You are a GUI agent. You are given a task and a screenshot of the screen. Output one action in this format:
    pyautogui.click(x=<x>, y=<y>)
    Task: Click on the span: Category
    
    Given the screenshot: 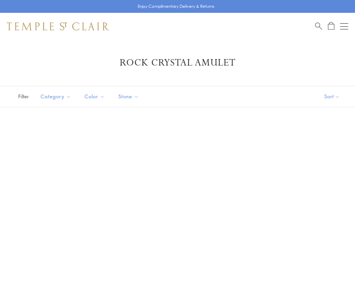 What is the action you would take?
    pyautogui.click(x=56, y=96)
    